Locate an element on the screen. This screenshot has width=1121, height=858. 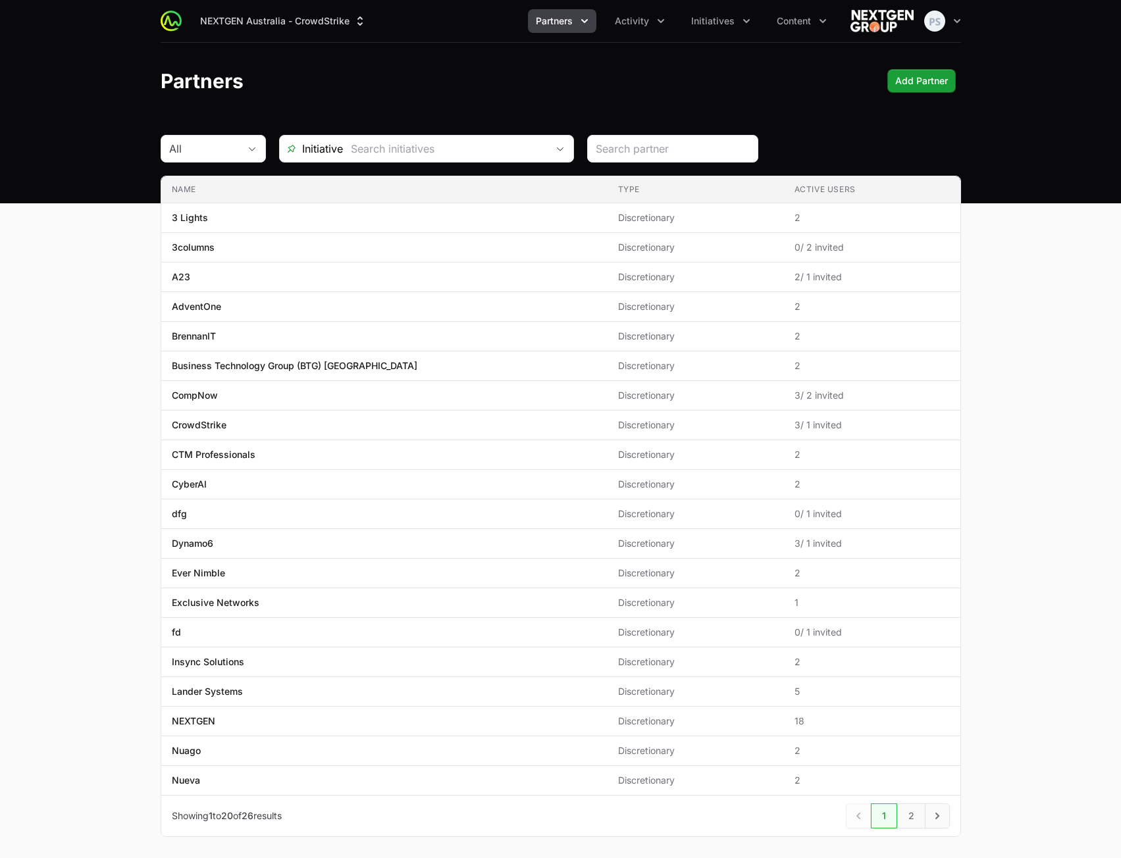
p: Insync Solutions is located at coordinates (208, 662).